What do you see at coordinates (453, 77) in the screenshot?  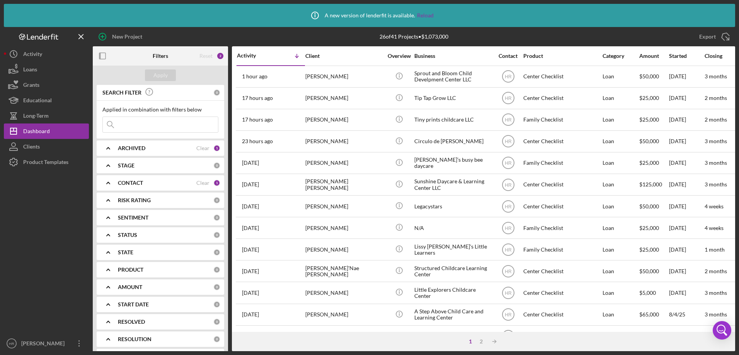 I see `div: Sprout and Bloom Child Develpment Center LLC` at bounding box center [453, 77].